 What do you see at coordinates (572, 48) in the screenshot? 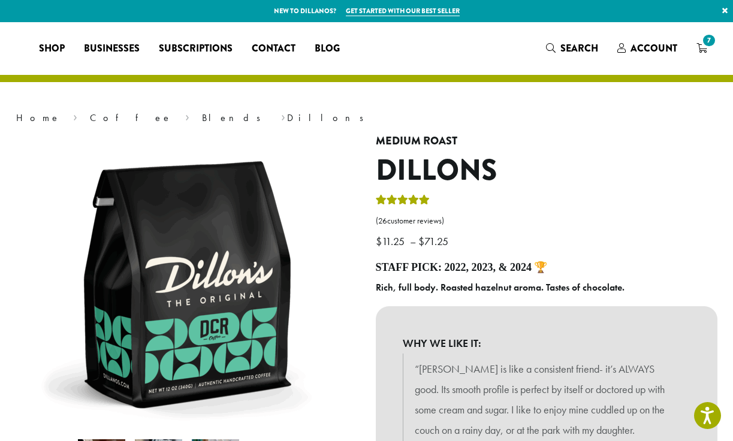
I see `a: Search` at bounding box center [572, 48].